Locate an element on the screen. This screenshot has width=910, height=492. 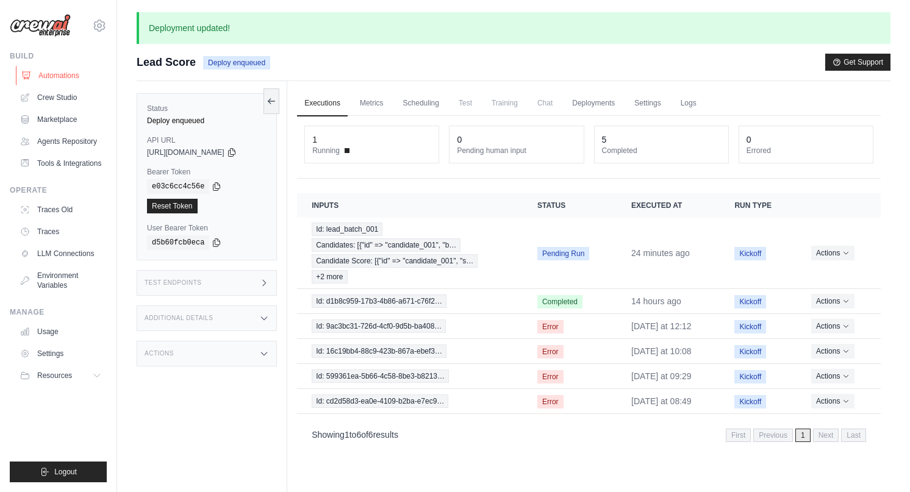
code: d5b60fcb0eca is located at coordinates (178, 243).